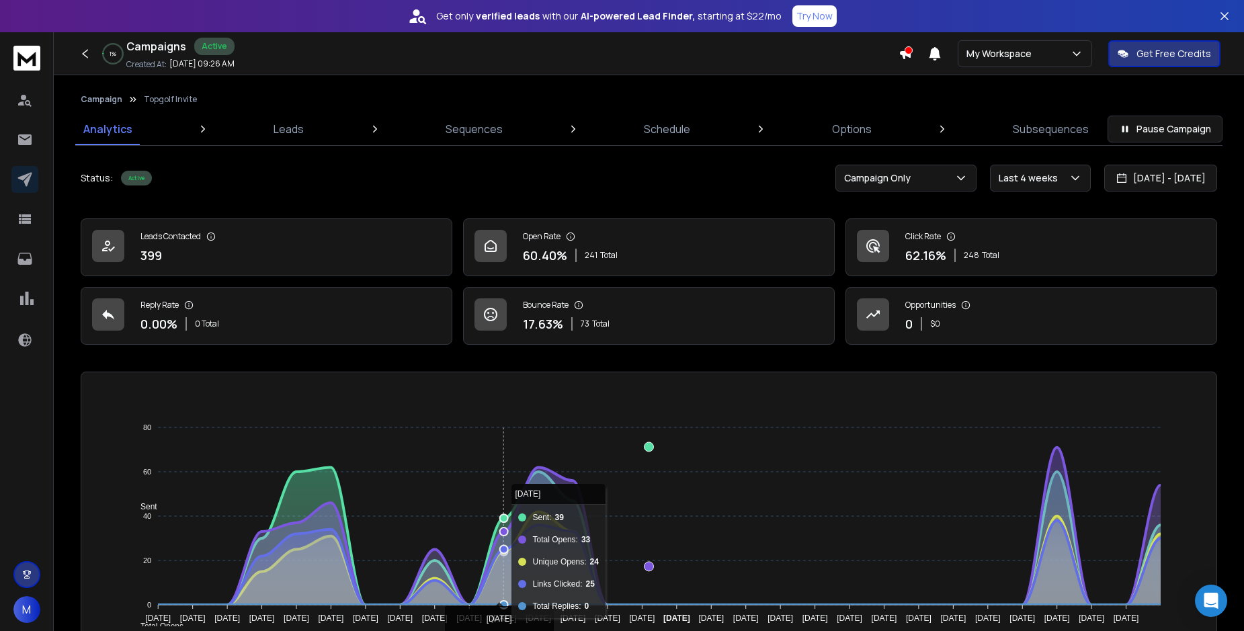  What do you see at coordinates (815, 16) in the screenshot?
I see `p: Try Now` at bounding box center [815, 16].